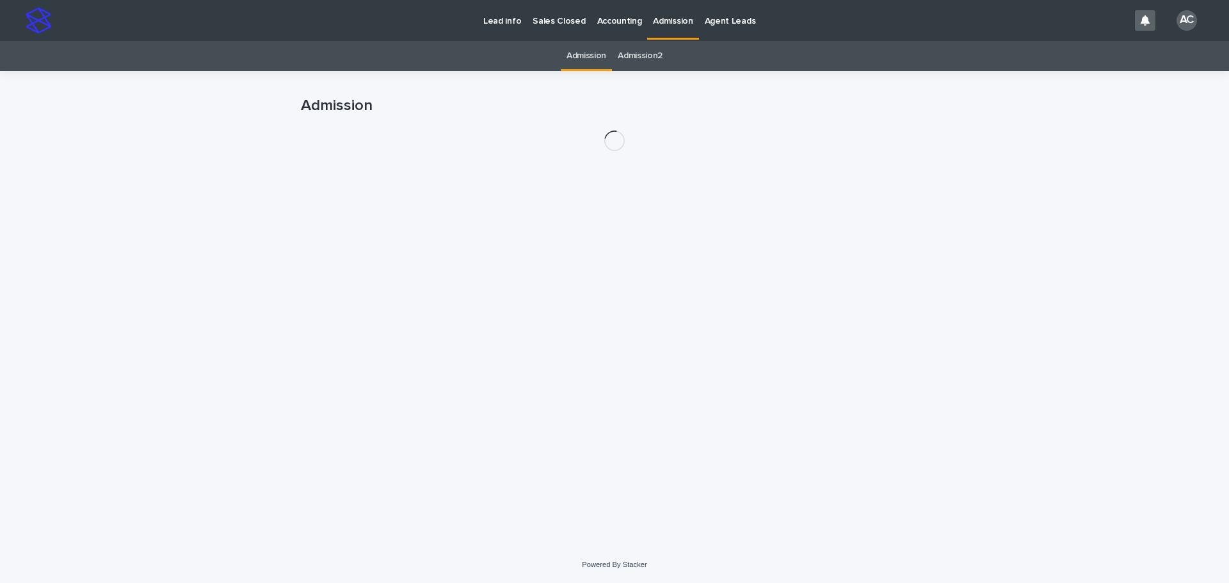 This screenshot has width=1229, height=583. I want to click on h1: Admission, so click(614, 106).